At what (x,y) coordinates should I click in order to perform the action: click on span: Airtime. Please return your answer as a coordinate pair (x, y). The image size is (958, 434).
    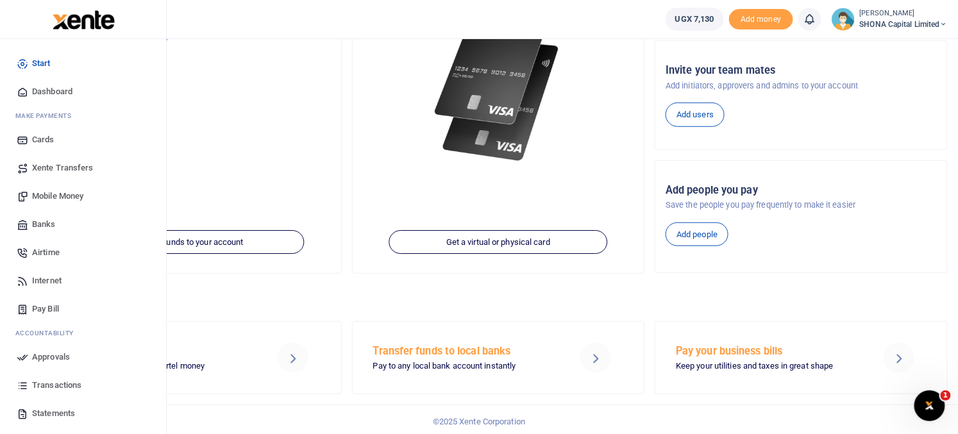
    Looking at the image, I should click on (46, 253).